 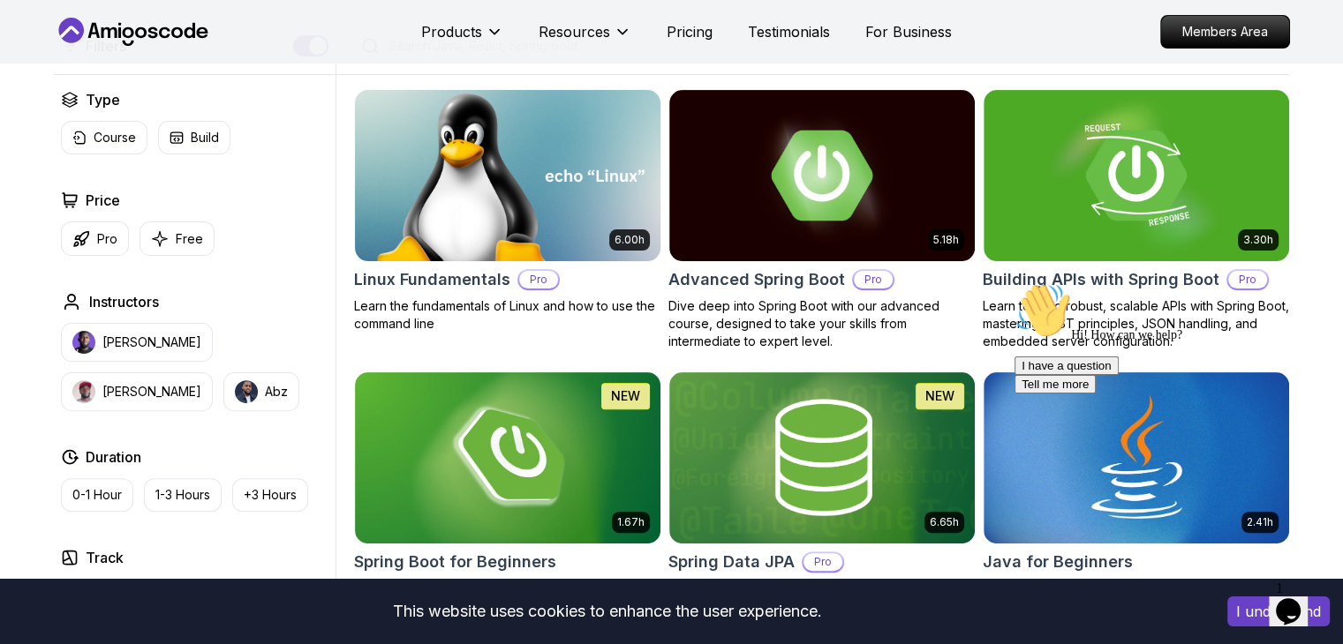 I want to click on h2: Advanced Spring Boot, so click(x=757, y=280).